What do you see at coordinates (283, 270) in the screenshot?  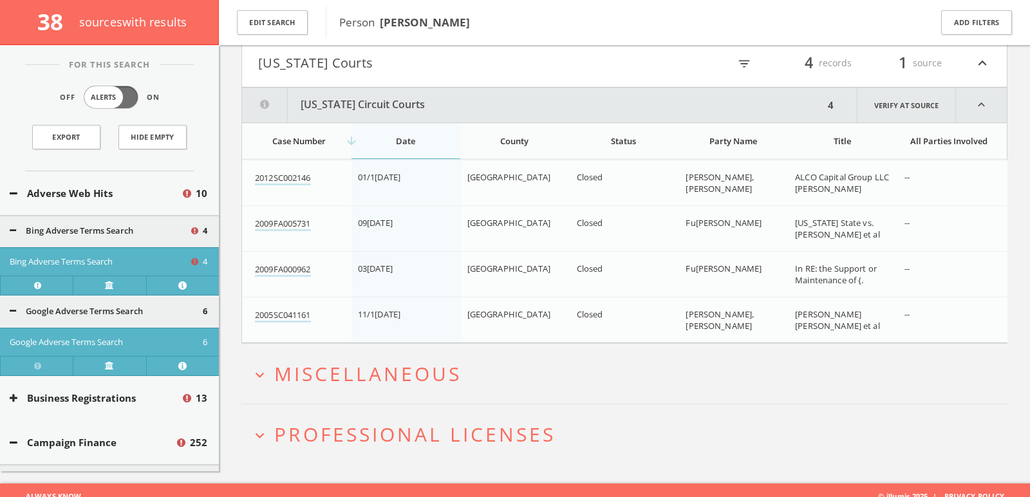 I see `a: 2009FA000962` at bounding box center [283, 270].